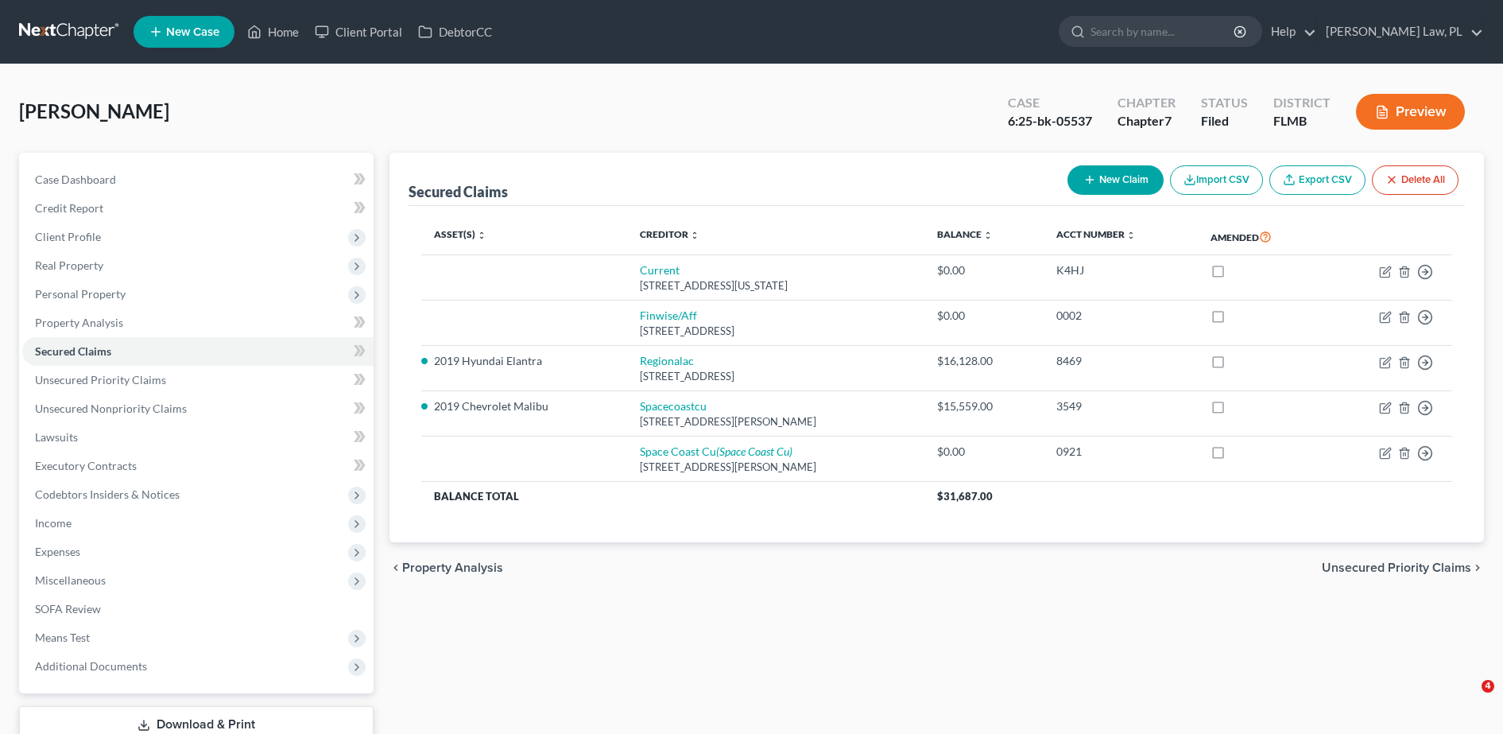  Describe the element at coordinates (984, 406) in the screenshot. I see `div: $15,559.00` at that location.